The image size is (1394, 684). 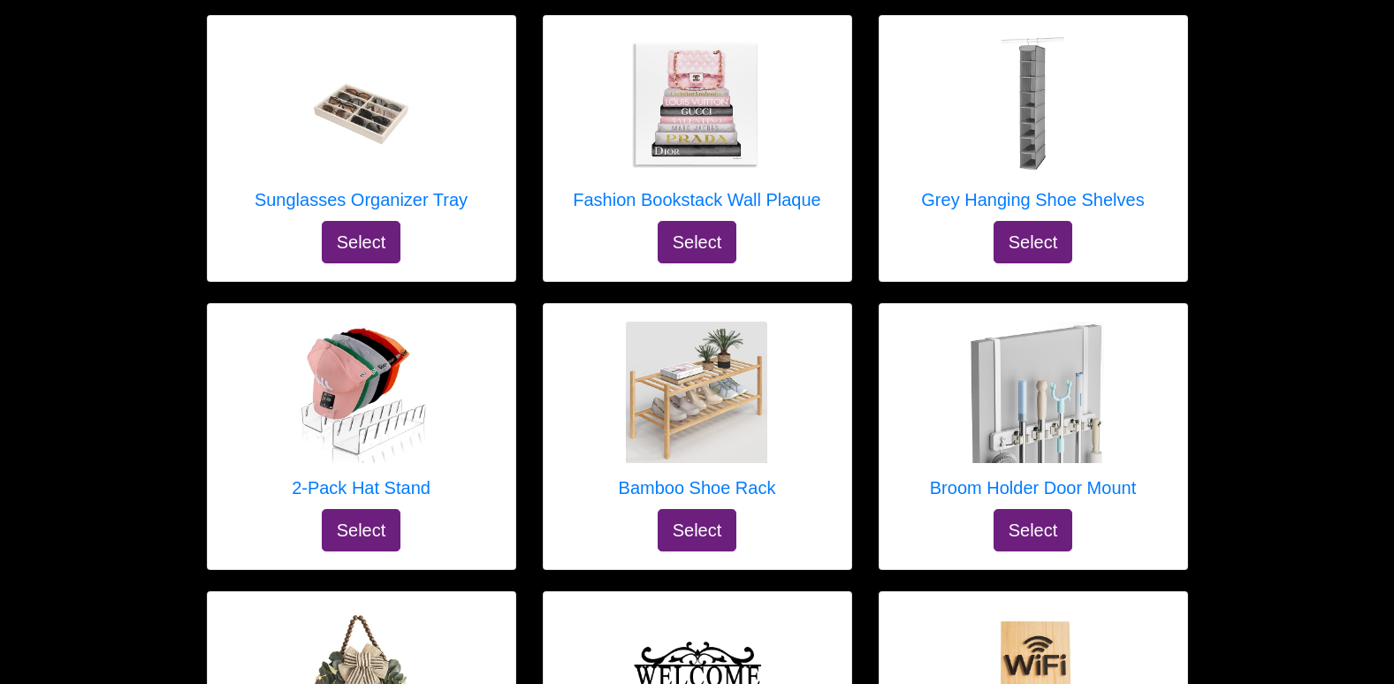 What do you see at coordinates (1033, 104) in the screenshot?
I see `img: Grey Hanging Shoe Shelves` at bounding box center [1033, 104].